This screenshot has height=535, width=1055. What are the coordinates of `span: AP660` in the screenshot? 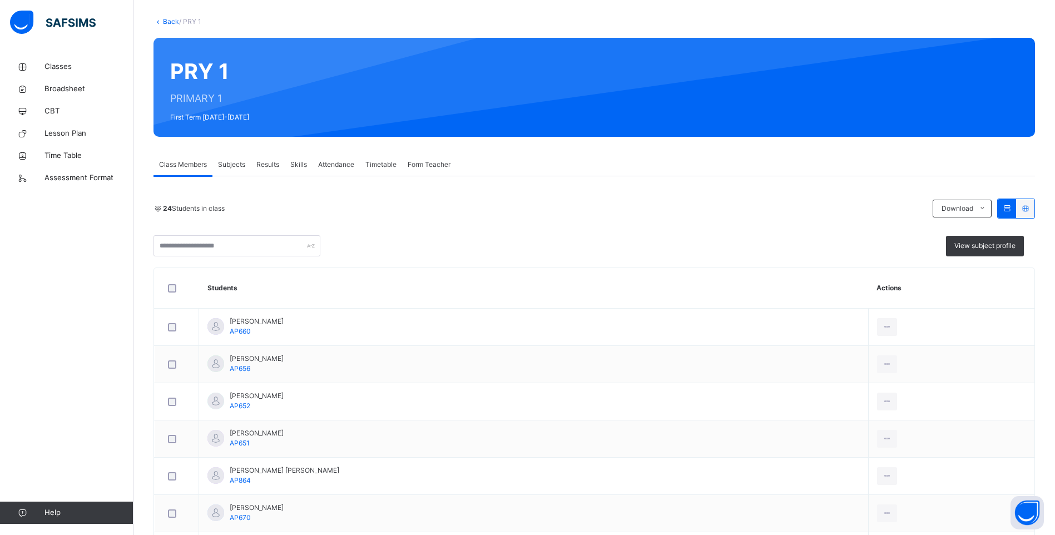 It's located at (240, 331).